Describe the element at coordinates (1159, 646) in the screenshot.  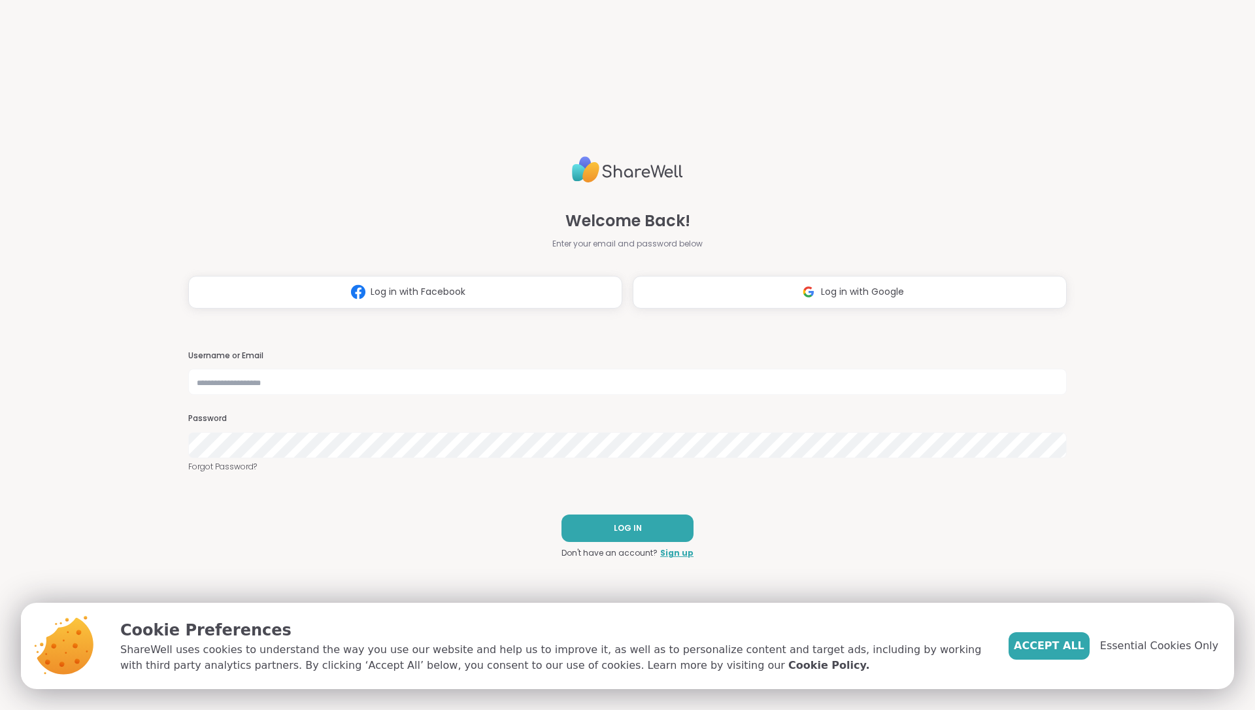
I see `span: Essential Cookies Only` at that location.